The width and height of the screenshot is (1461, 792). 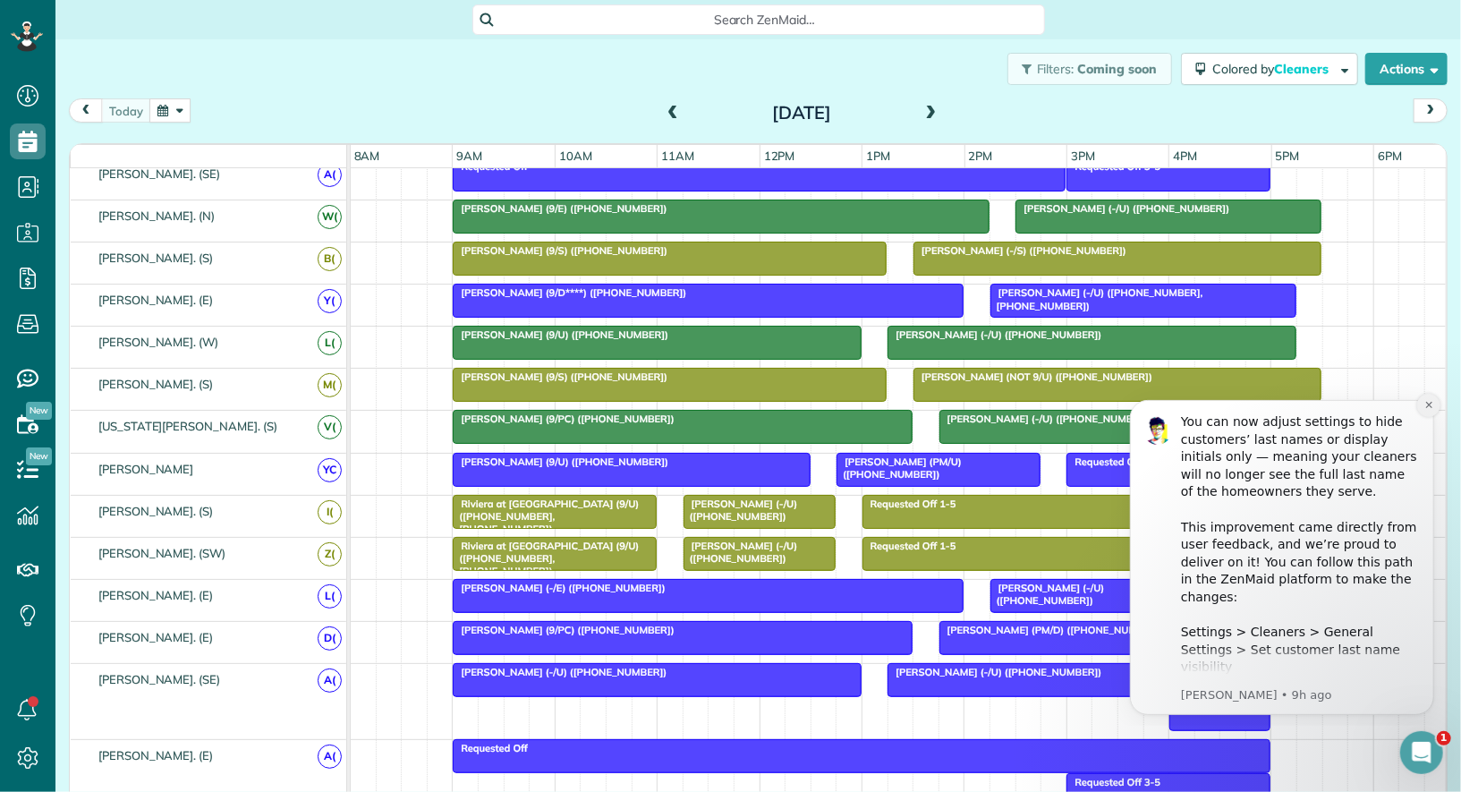 What do you see at coordinates (1431, 110) in the screenshot?
I see `button: next` at bounding box center [1431, 110].